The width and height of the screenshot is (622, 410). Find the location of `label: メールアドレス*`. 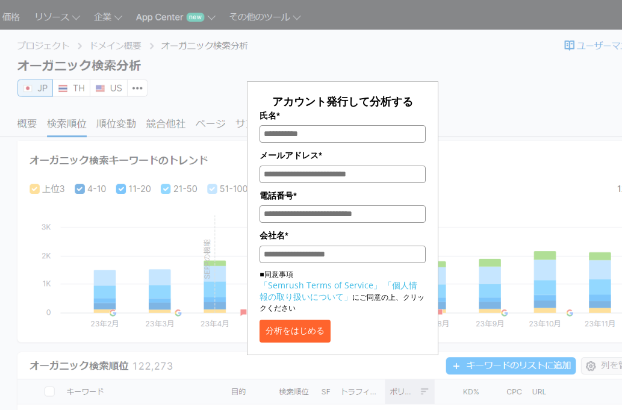

label: メールアドレス* is located at coordinates (342, 155).